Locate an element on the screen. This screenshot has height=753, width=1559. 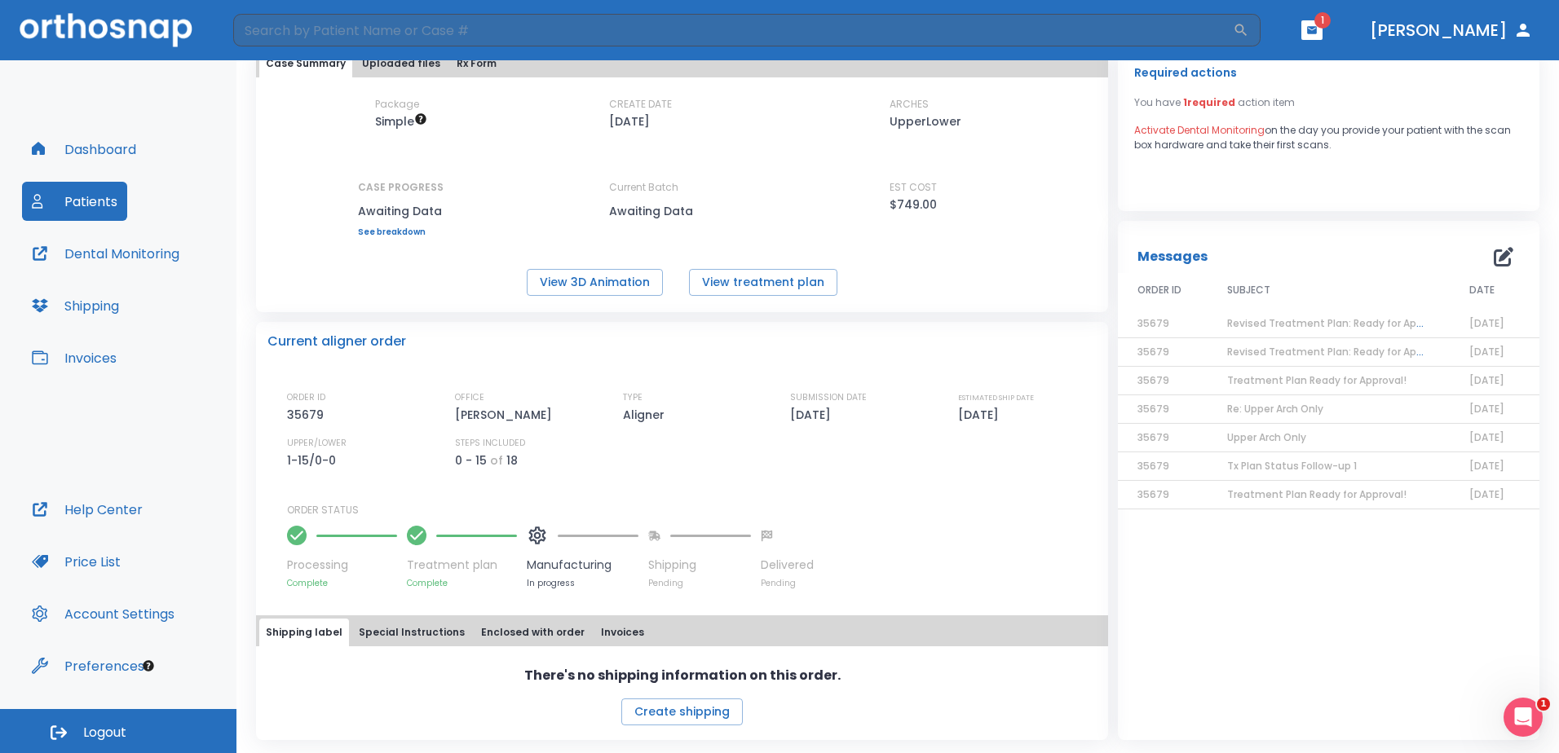
a: Price List is located at coordinates (76, 562).